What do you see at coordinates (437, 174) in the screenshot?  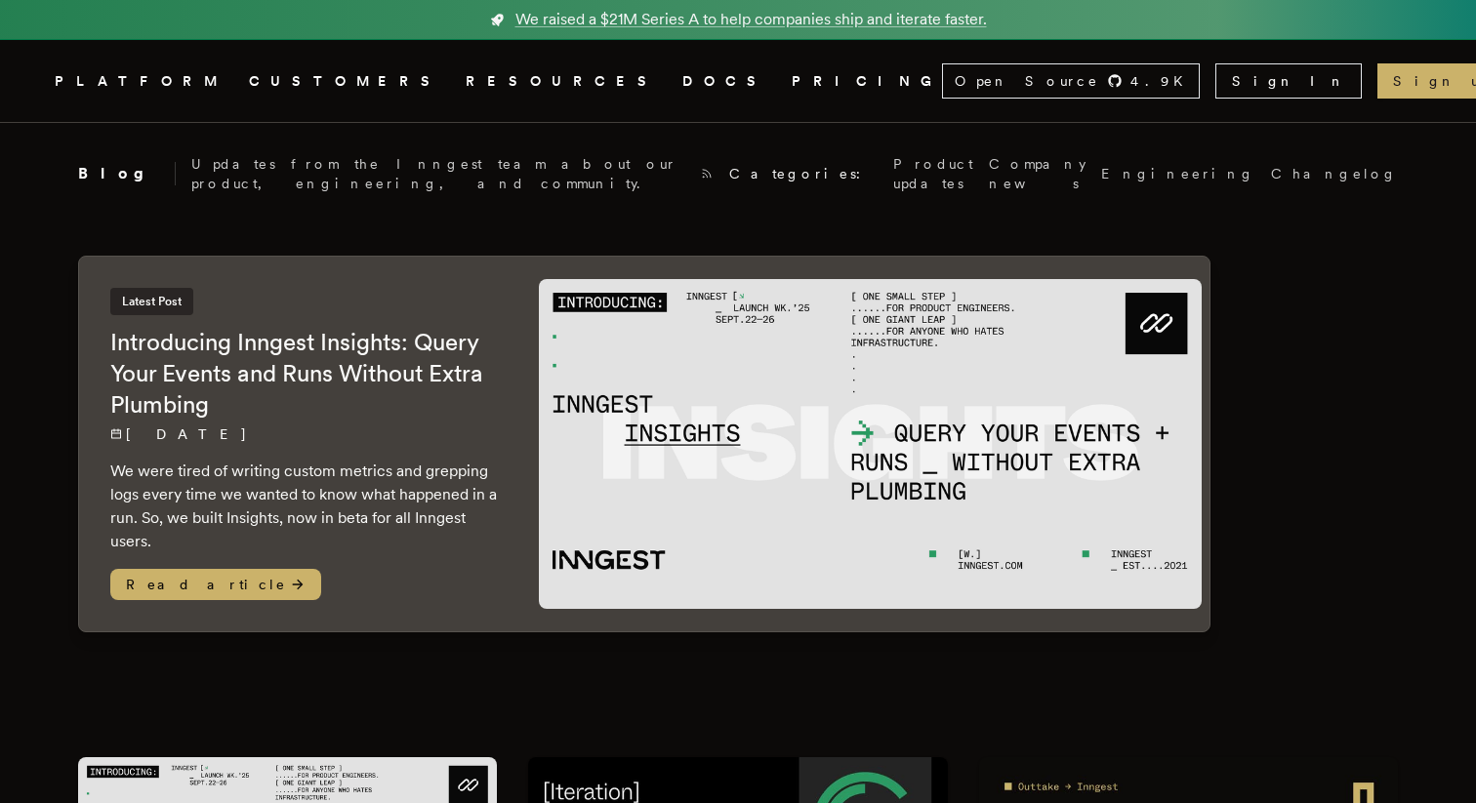 I see `p: Updates from the Inngest team about our product, engineering, and community.` at bounding box center [437, 174].